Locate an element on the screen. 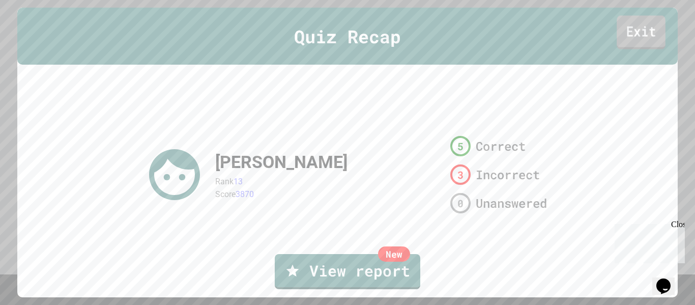  a: Exit is located at coordinates (641, 33).